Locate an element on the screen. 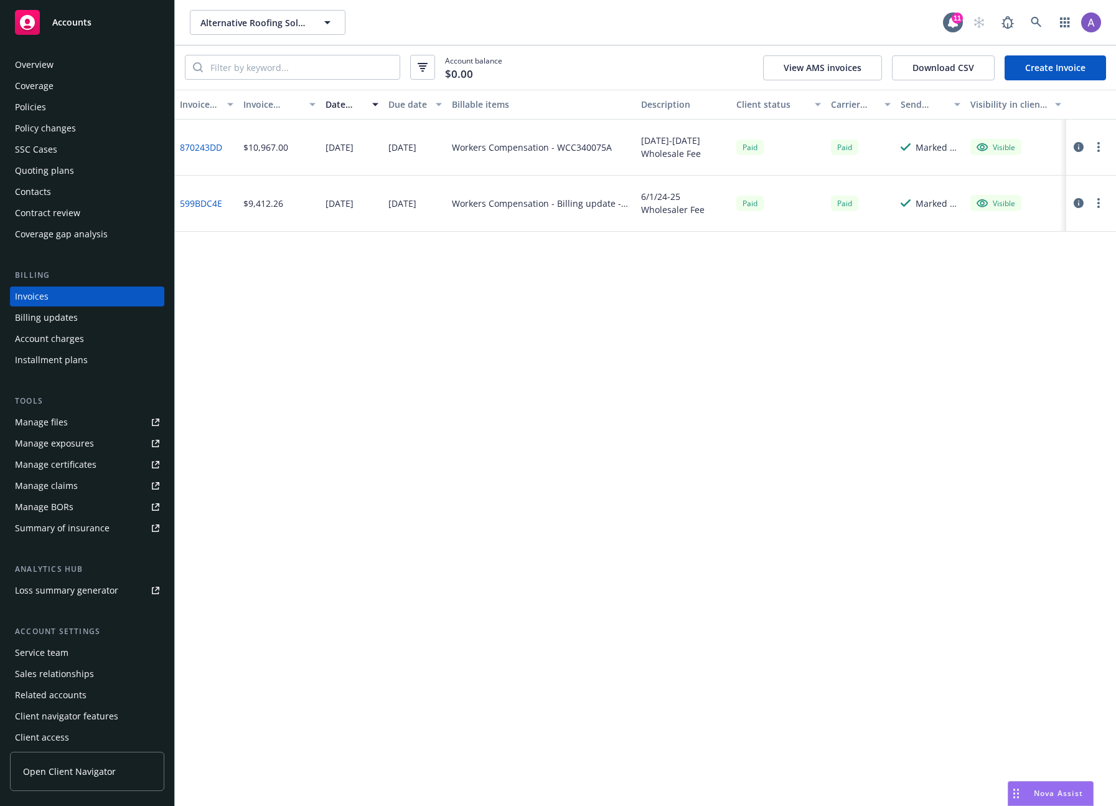 This screenshot has height=806, width=1116. div: Overview is located at coordinates (34, 65).